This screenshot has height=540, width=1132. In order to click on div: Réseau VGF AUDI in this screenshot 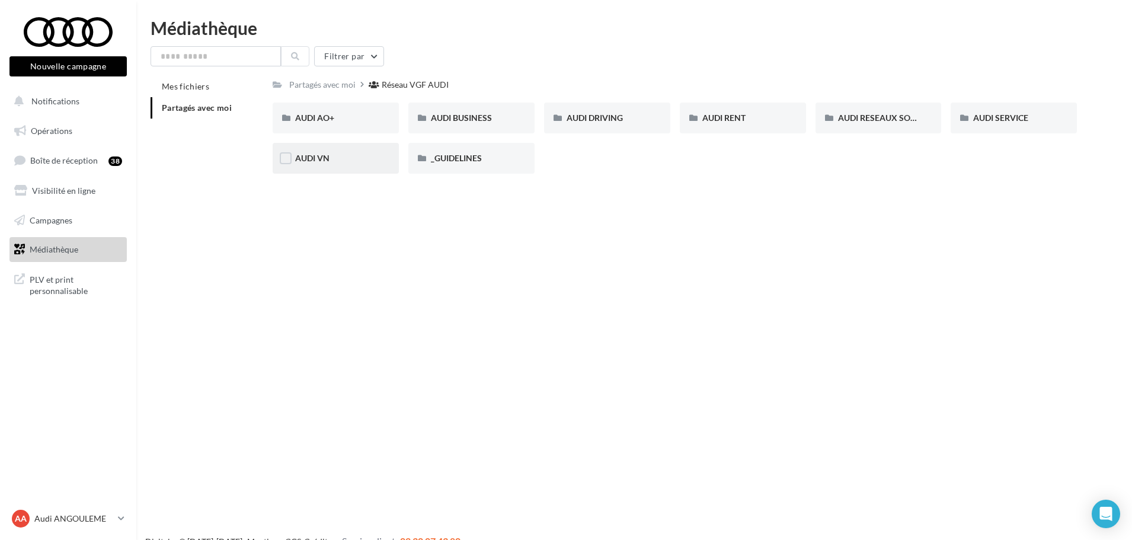, I will do `click(415, 85)`.